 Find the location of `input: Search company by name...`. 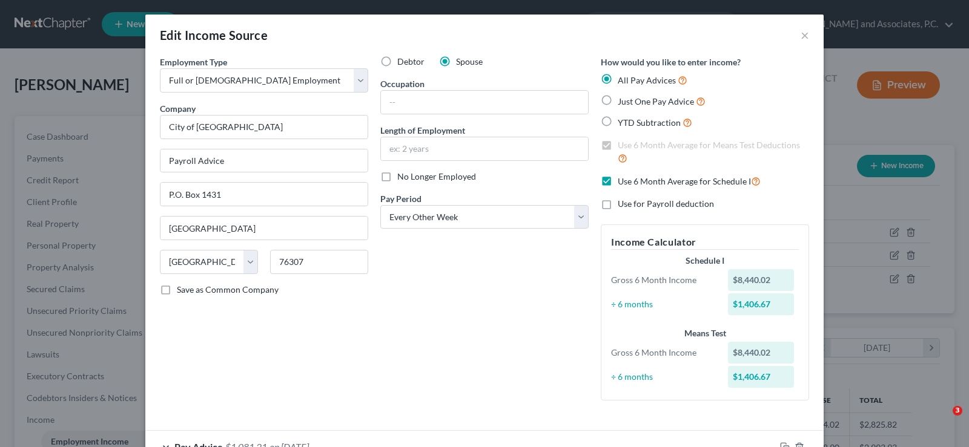

input: Search company by name... is located at coordinates (264, 127).